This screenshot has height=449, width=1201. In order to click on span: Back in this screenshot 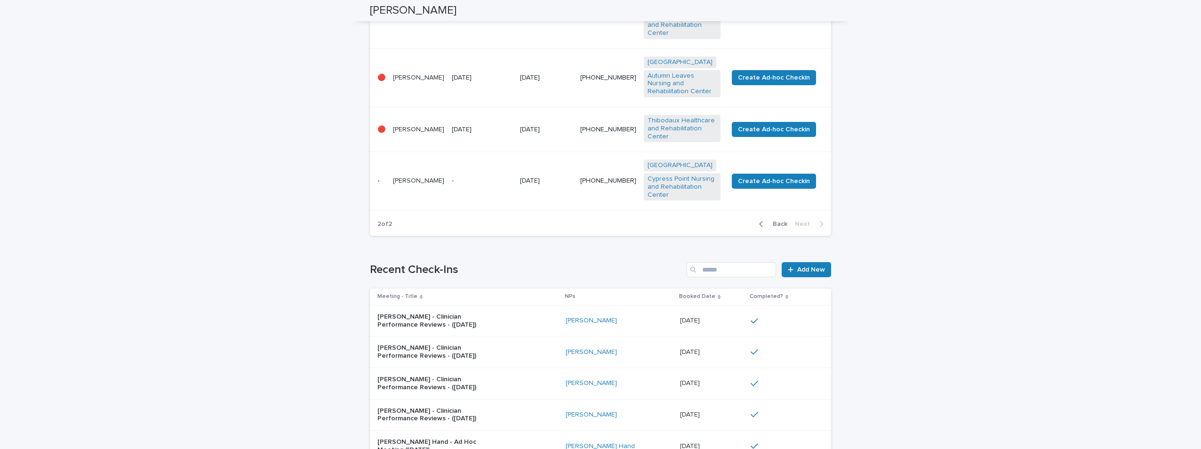, I will do `click(777, 224)`.